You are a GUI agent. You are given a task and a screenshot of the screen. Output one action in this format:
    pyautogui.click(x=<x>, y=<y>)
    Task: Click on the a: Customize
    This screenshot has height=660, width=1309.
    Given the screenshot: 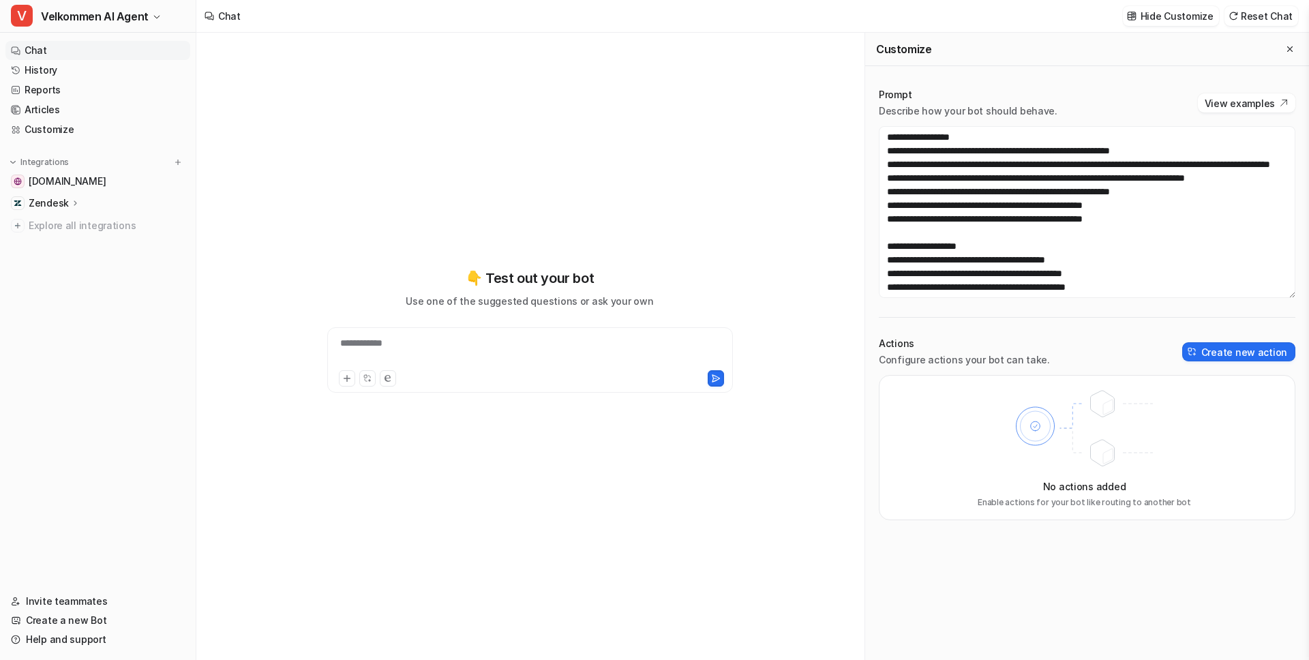 What is the action you would take?
    pyautogui.click(x=98, y=130)
    